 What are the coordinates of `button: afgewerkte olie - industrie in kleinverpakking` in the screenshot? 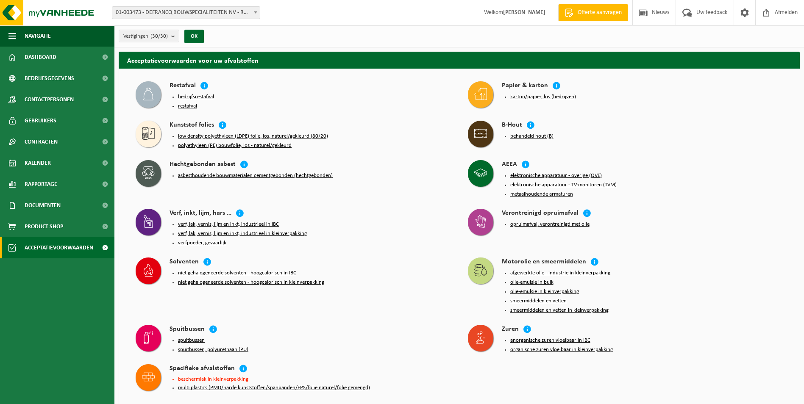 It's located at (560, 273).